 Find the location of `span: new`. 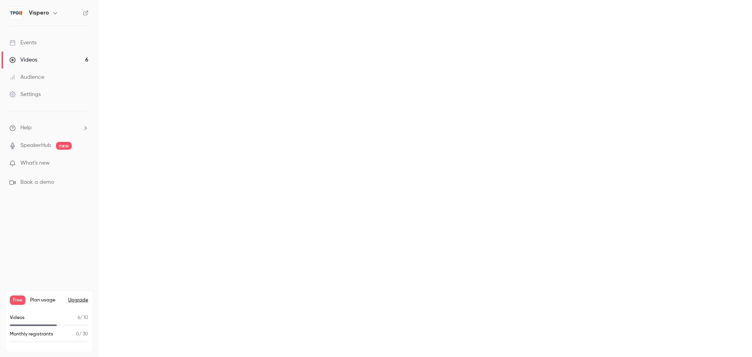

span: new is located at coordinates (64, 146).